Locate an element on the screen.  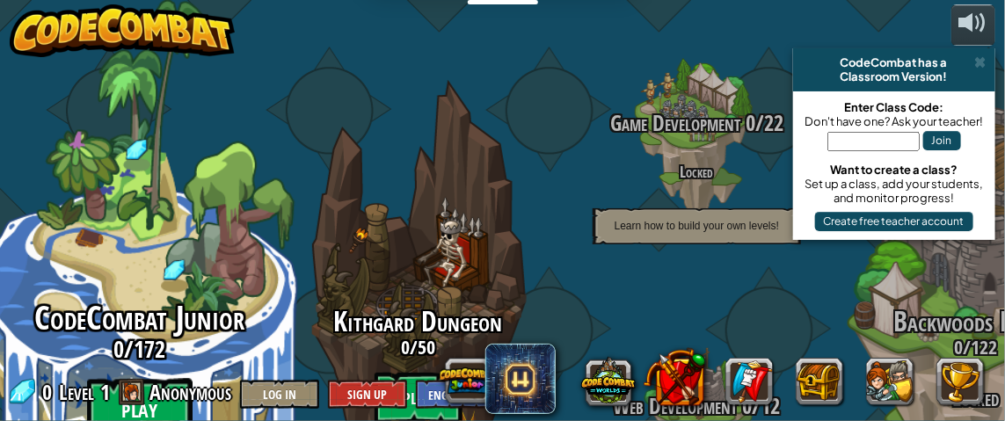
span: Level is located at coordinates (77, 392).